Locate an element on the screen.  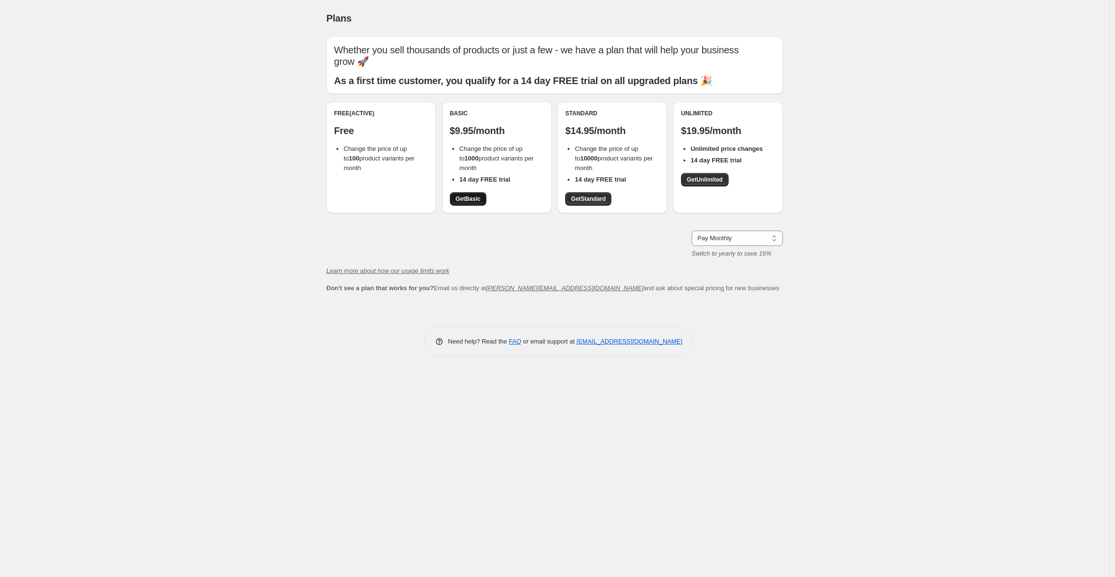
a: Learn more about how our usage limits work is located at coordinates (388, 271).